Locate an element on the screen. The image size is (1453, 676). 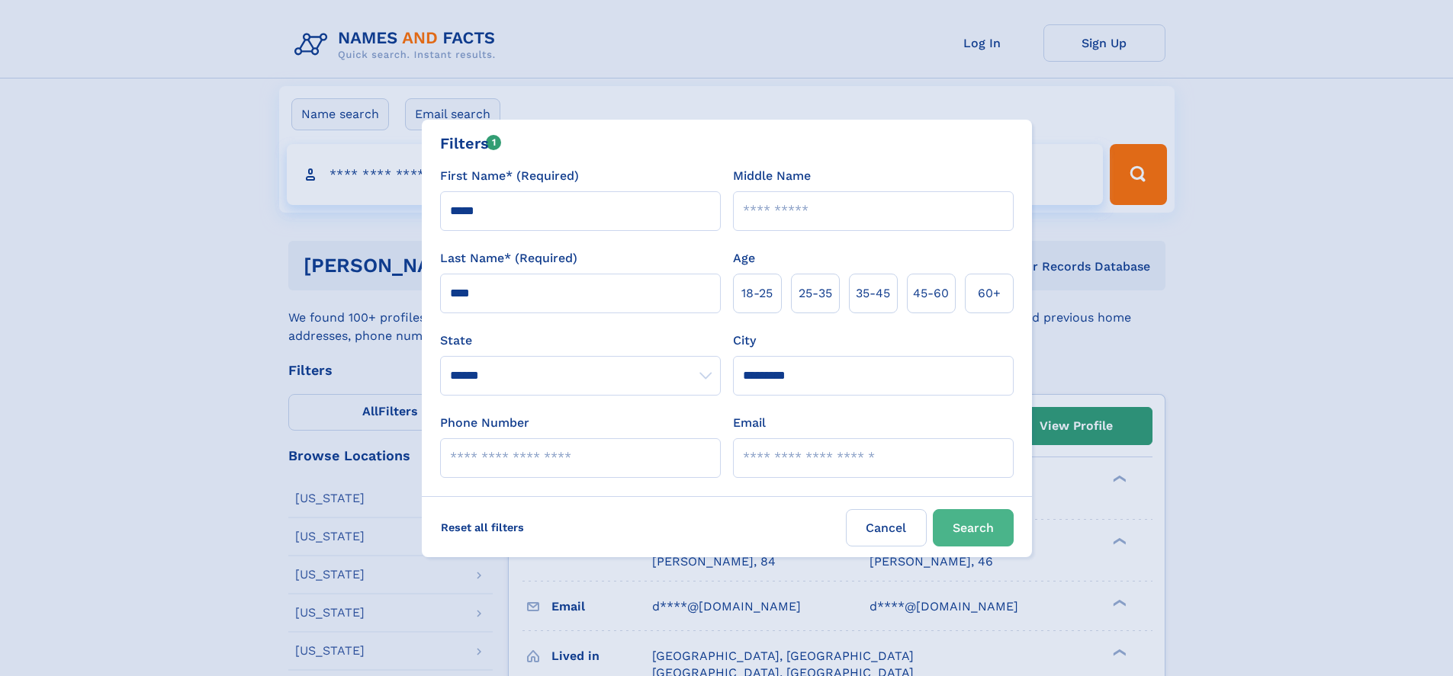
span: 18‑25 is located at coordinates (756, 294).